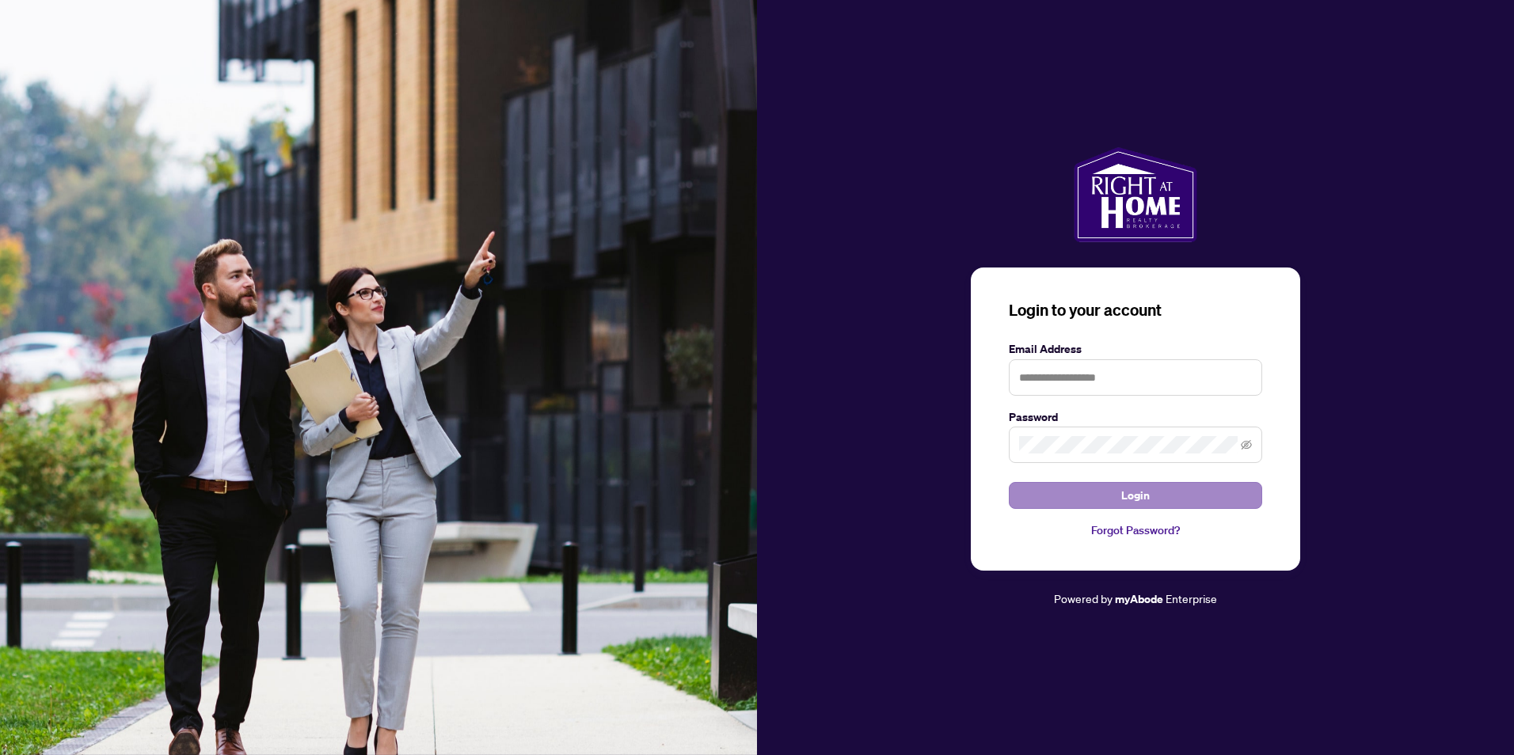 The image size is (1514, 755). Describe the element at coordinates (1136, 496) in the screenshot. I see `span: Login` at that location.